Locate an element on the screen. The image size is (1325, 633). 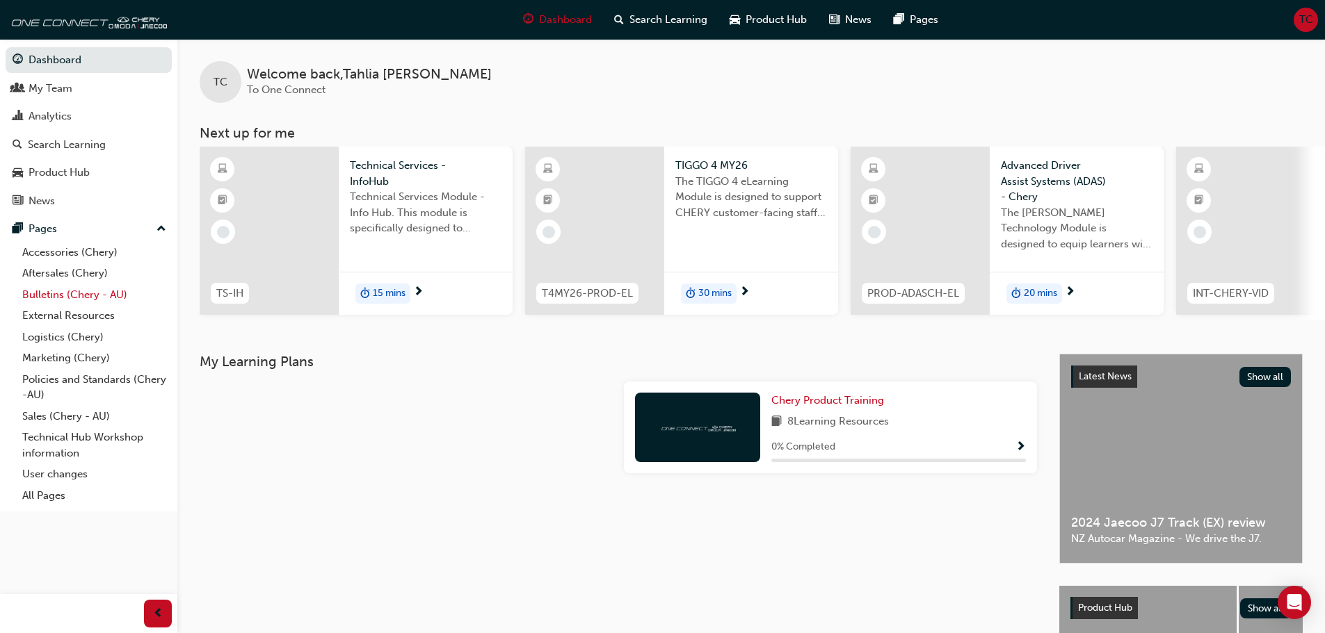
button: TC is located at coordinates (1305, 19).